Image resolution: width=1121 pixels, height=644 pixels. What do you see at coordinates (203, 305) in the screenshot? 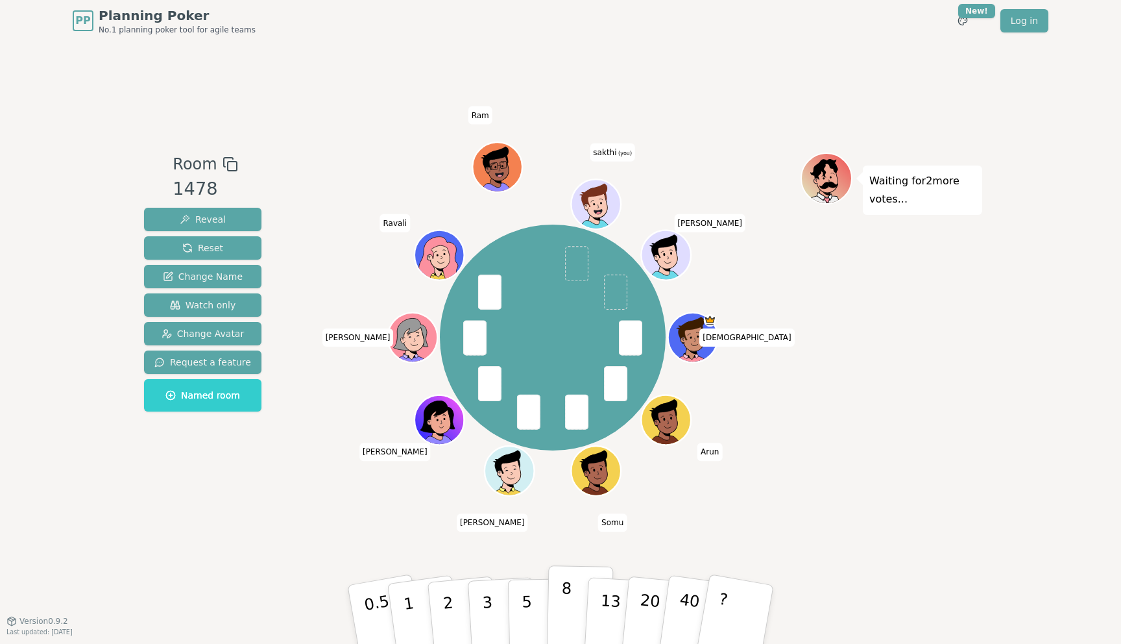
I see `span: Watch only` at bounding box center [203, 305].